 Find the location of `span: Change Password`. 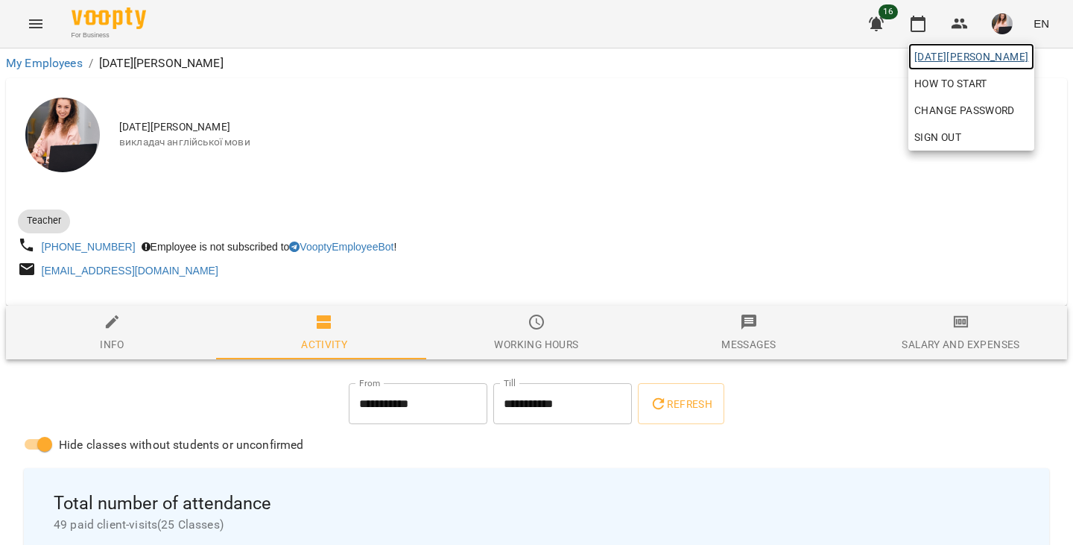

span: Change Password is located at coordinates (971, 110).